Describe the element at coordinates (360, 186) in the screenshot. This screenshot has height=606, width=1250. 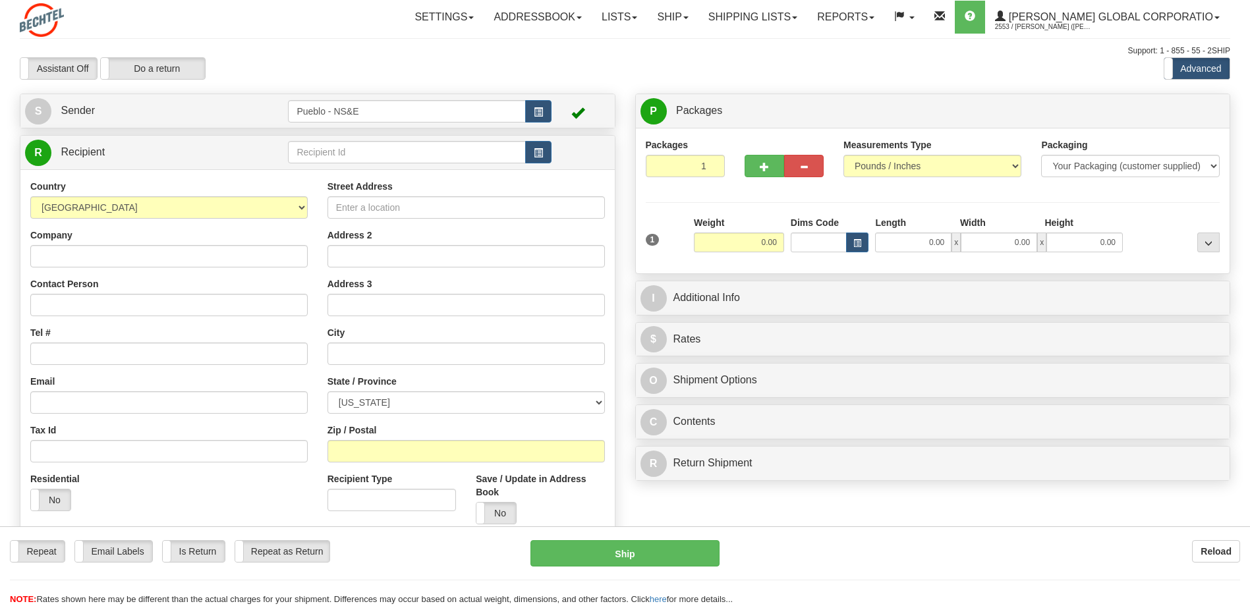
I see `label: Street Address` at that location.